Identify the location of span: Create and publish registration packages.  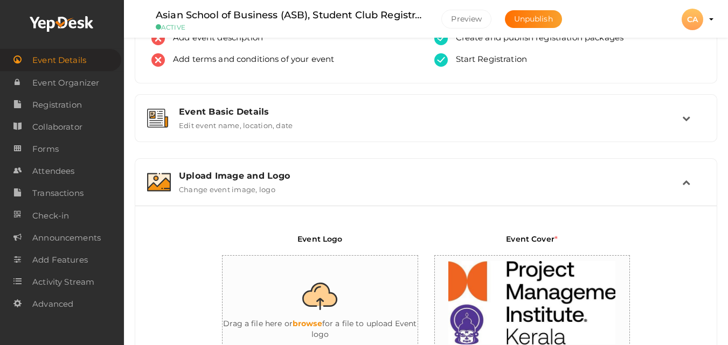
(535, 38).